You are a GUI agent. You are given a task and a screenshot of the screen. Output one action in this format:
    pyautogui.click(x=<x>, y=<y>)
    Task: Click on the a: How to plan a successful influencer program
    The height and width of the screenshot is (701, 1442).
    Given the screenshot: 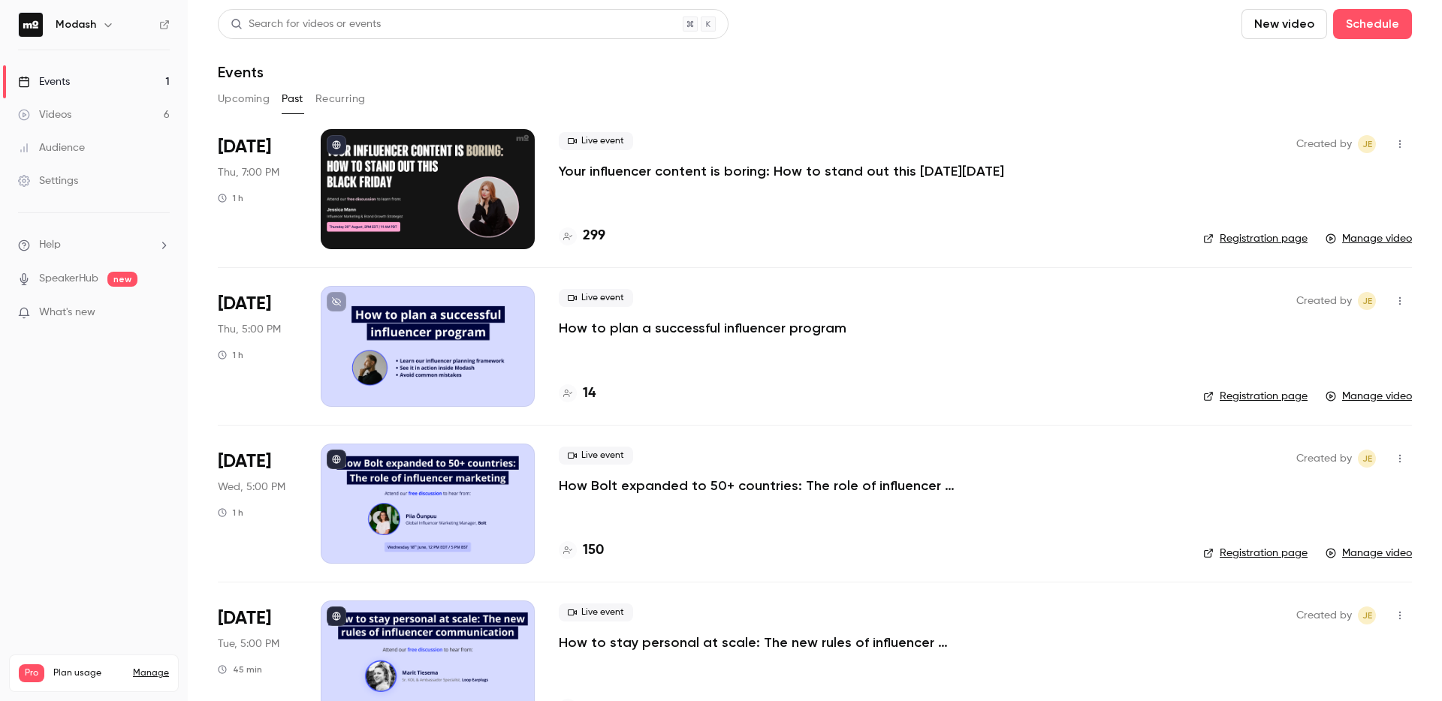 What is the action you would take?
    pyautogui.click(x=702, y=328)
    